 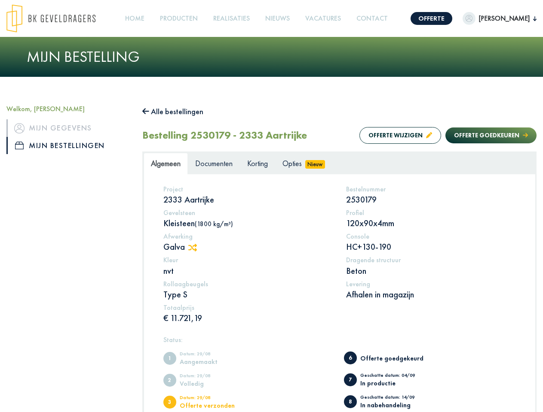 I want to click on div: Offerte goedgekeurd, so click(x=395, y=358).